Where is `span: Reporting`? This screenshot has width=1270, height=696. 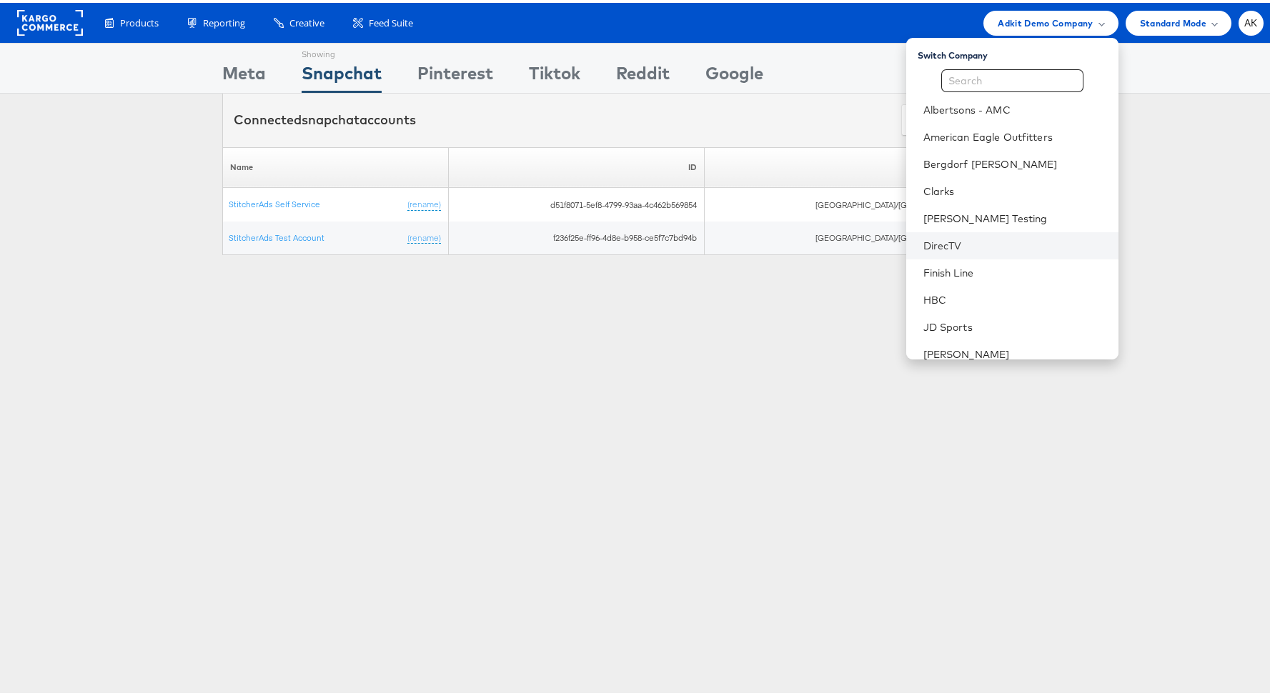
span: Reporting is located at coordinates (224, 20).